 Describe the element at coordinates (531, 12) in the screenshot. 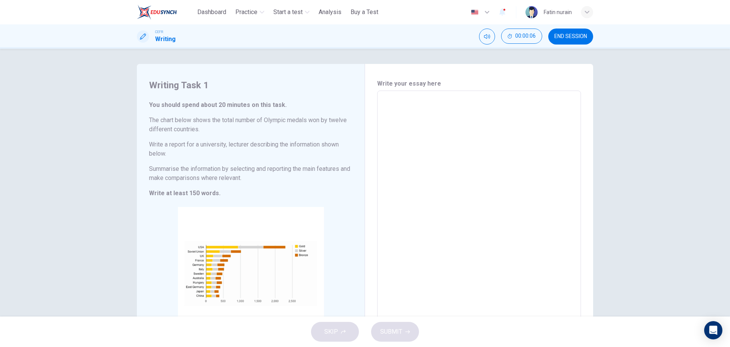

I see `img: Profile picture` at that location.